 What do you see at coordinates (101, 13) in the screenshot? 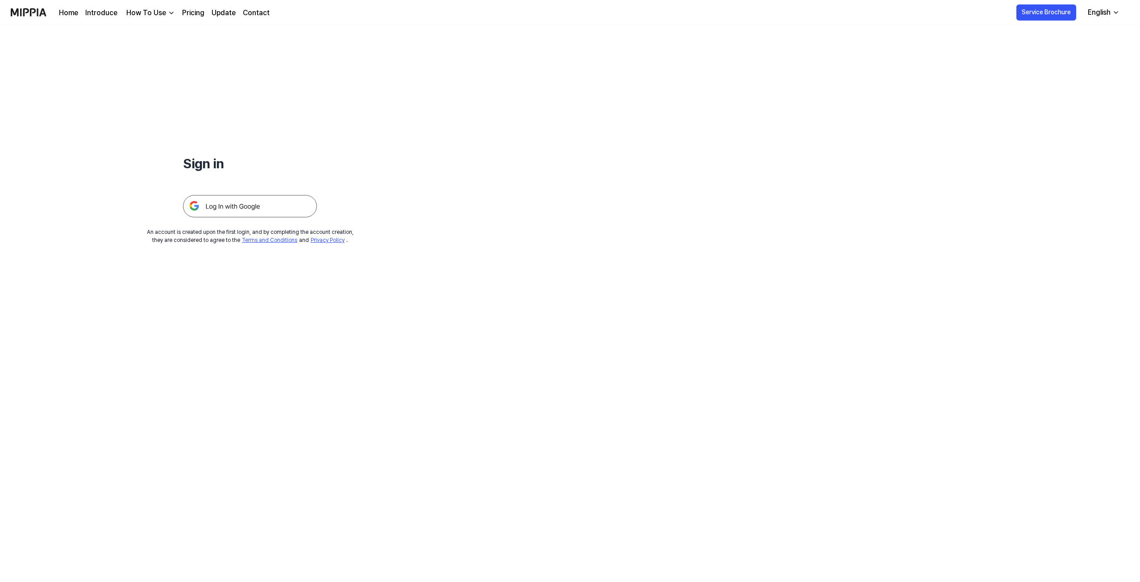
I see `a: Introduce` at bounding box center [101, 13].